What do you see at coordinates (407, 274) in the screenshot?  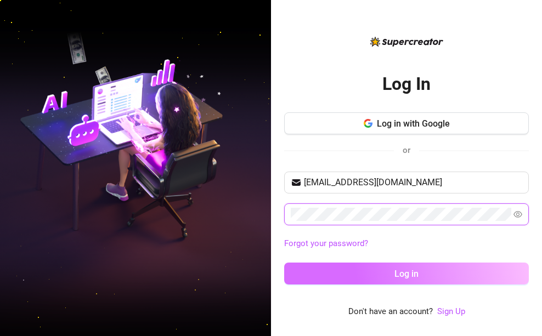 I see `button: Log in` at bounding box center [407, 274].